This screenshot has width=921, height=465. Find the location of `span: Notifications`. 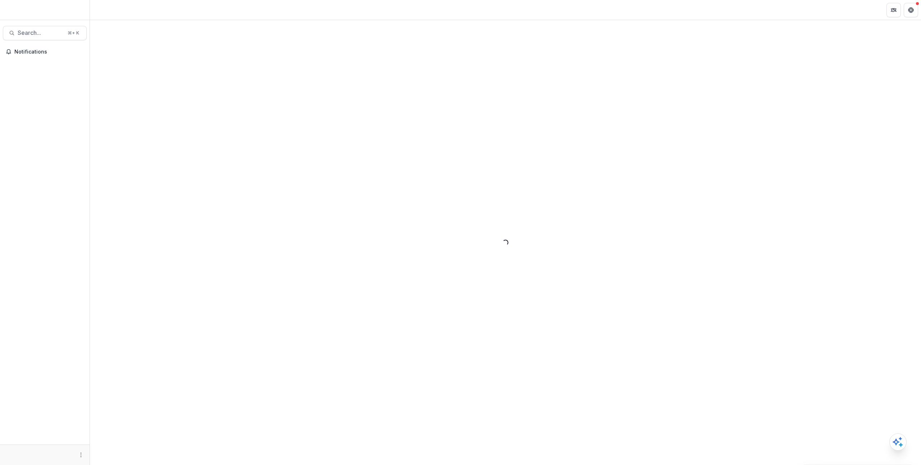

span: Notifications is located at coordinates (49, 52).